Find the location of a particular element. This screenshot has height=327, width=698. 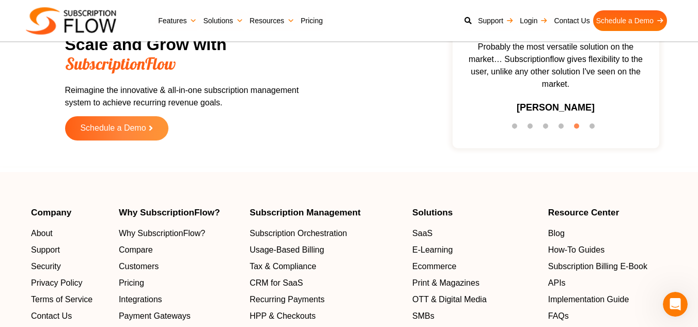

img: Subscriptionflow is located at coordinates (71, 21).